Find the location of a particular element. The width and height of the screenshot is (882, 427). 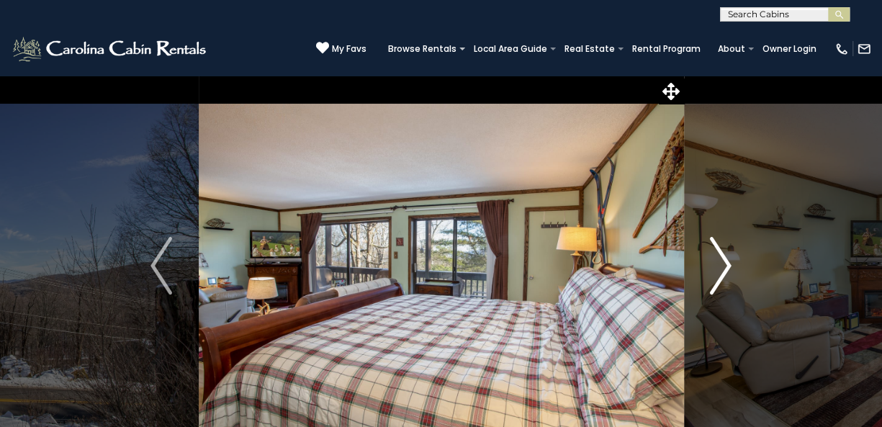

img: mail-regular-white.png is located at coordinates (864, 49).